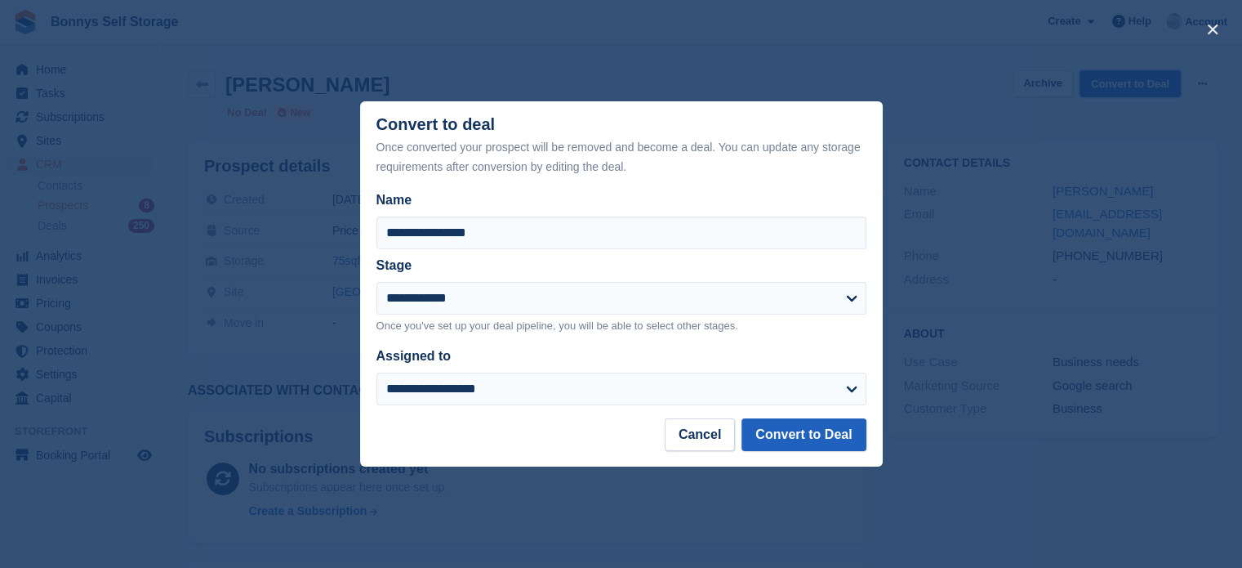 Image resolution: width=1242 pixels, height=568 pixels. Describe the element at coordinates (395, 265) in the screenshot. I see `label: Stage` at that location.